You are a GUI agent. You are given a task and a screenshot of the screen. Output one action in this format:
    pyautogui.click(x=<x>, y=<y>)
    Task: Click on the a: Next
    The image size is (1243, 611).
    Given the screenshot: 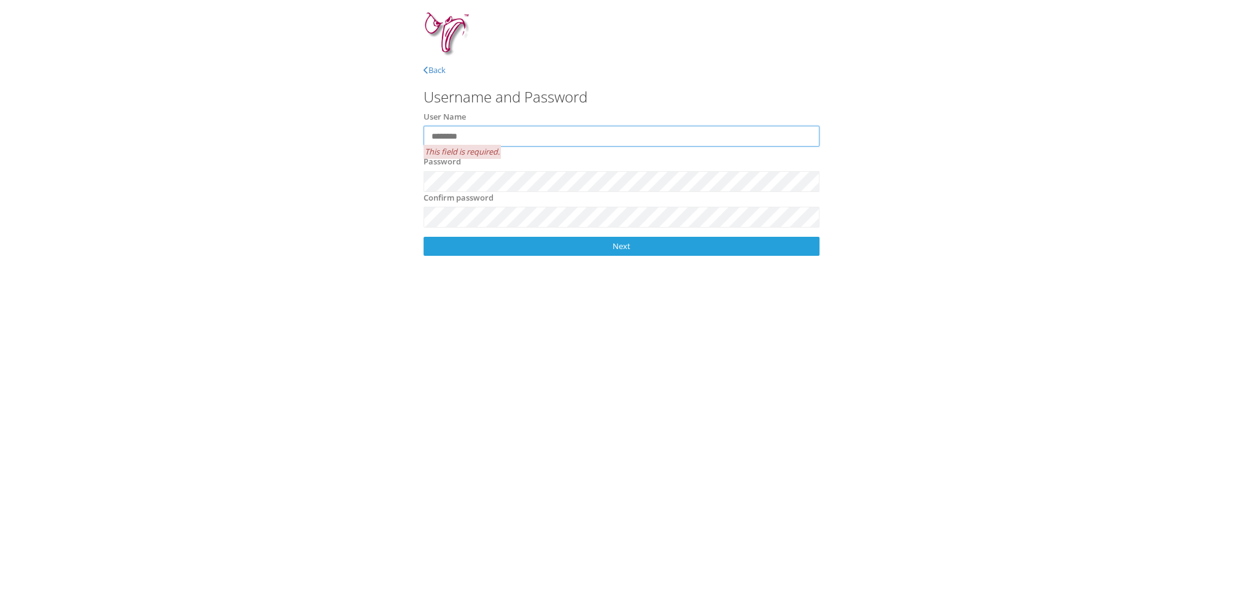 What is the action you would take?
    pyautogui.click(x=621, y=246)
    